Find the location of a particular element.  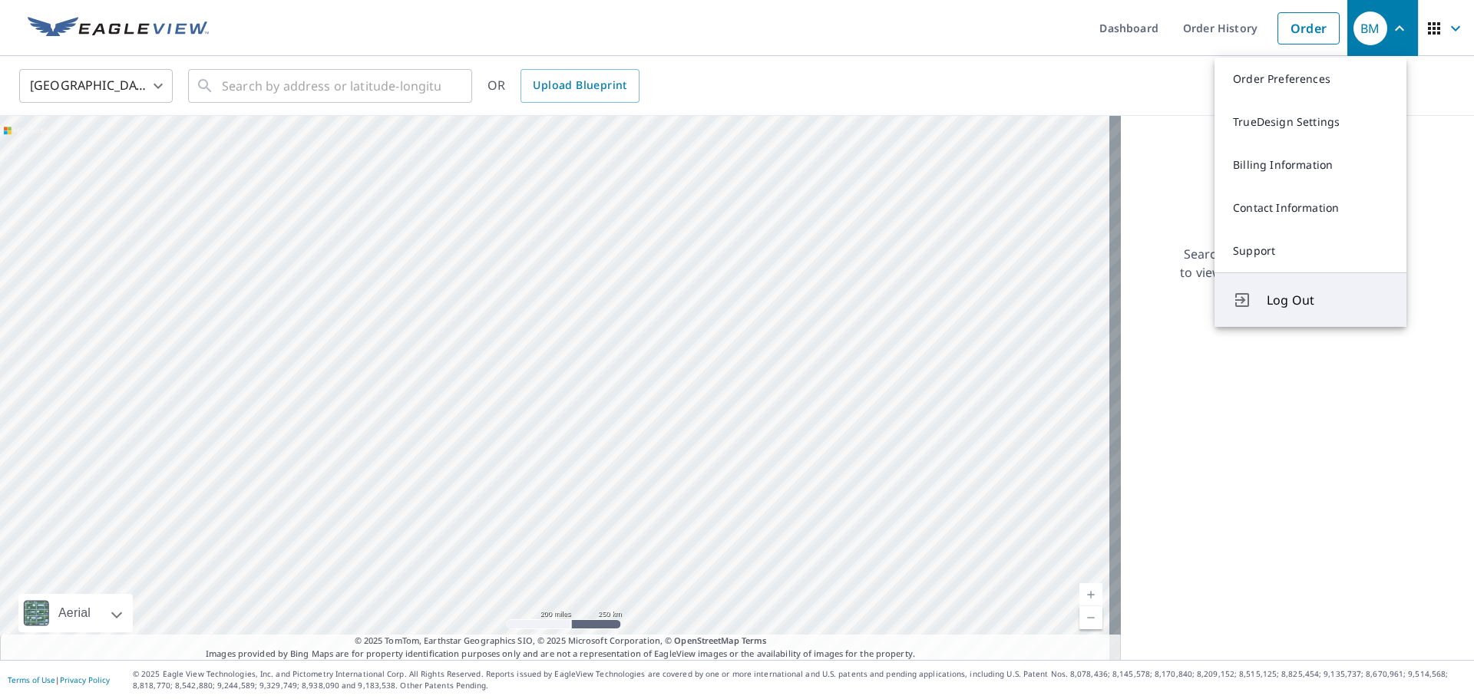

a: Current Level 5, Zoom Out is located at coordinates (1091, 618).